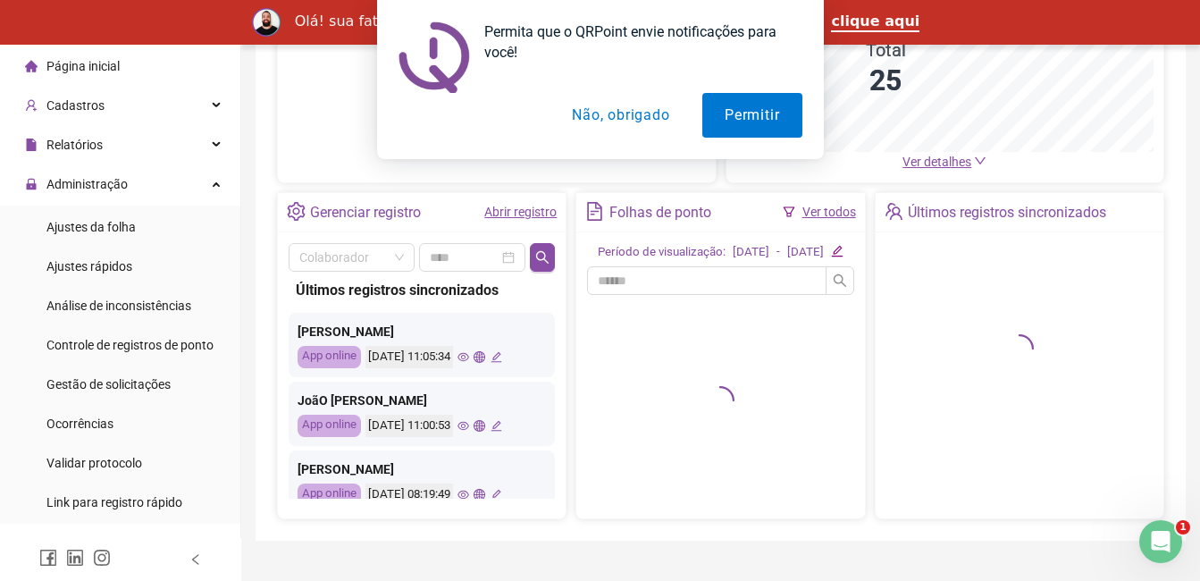 The height and width of the screenshot is (581, 1200). Describe the element at coordinates (102, 558) in the screenshot. I see `span: instagram` at that location.